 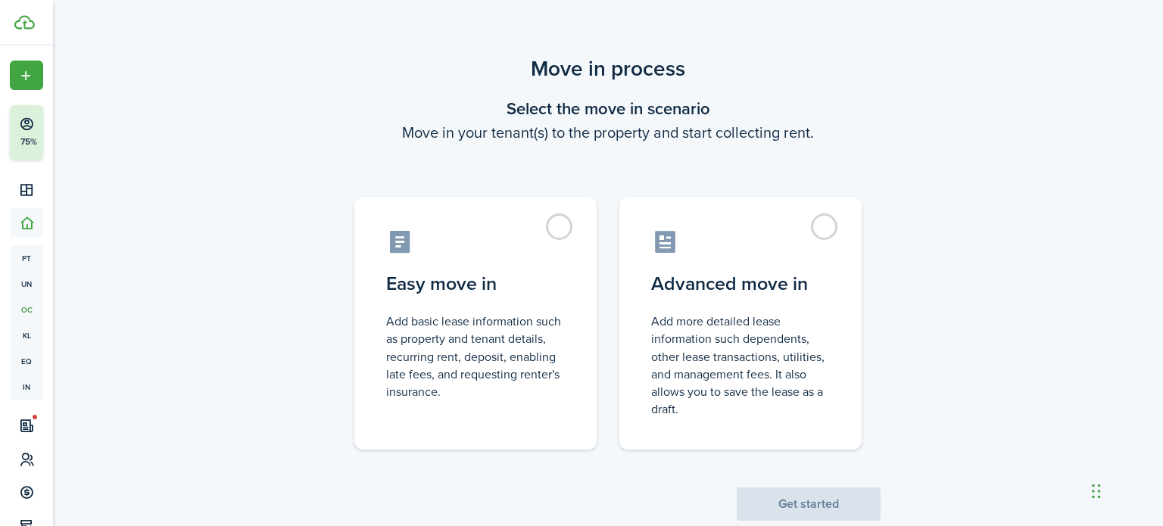 I want to click on a: pt, so click(x=26, y=258).